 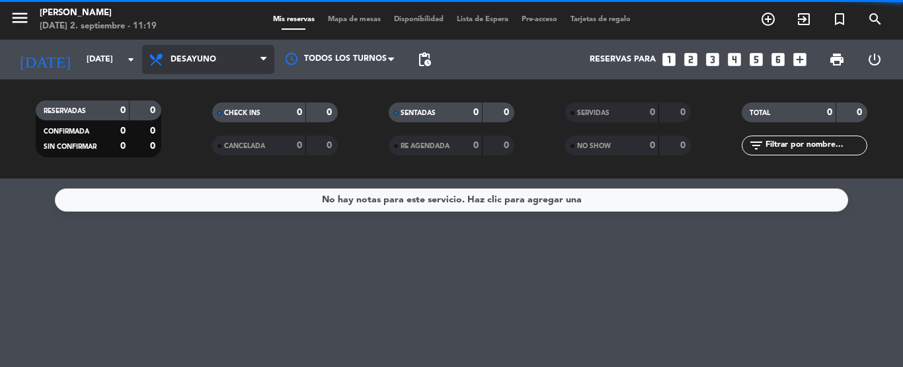 What do you see at coordinates (837, 60) in the screenshot?
I see `span: print` at bounding box center [837, 60].